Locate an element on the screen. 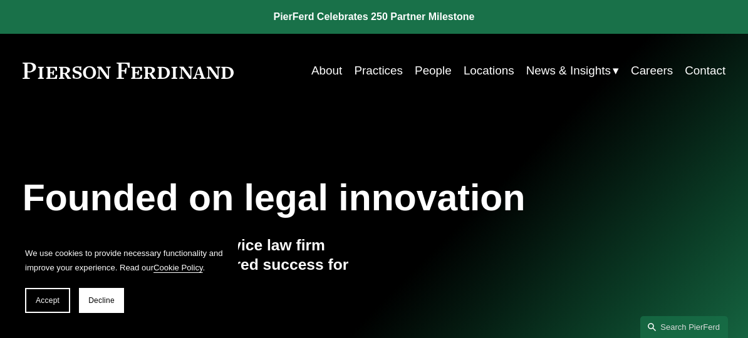  a: folder dropdown is located at coordinates (573, 71).